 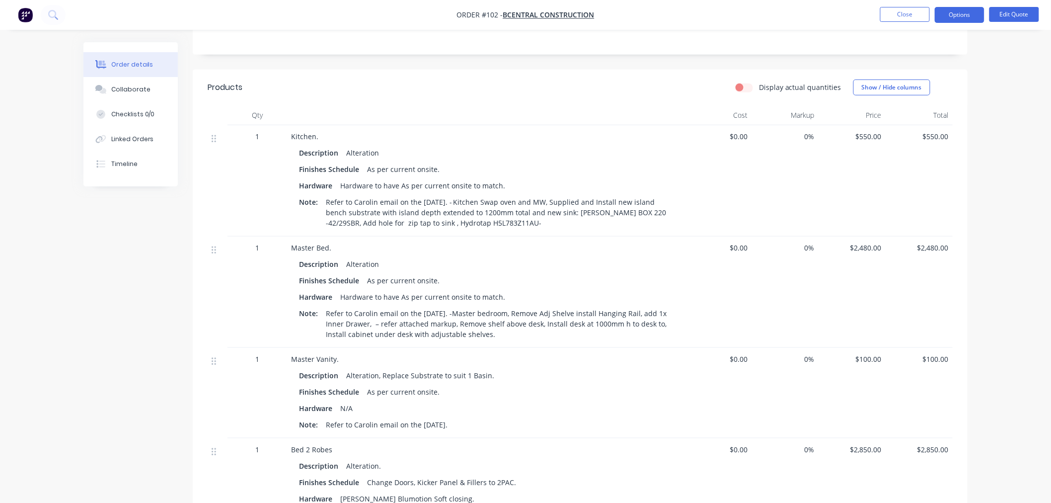 I want to click on div: Total, so click(x=919, y=115).